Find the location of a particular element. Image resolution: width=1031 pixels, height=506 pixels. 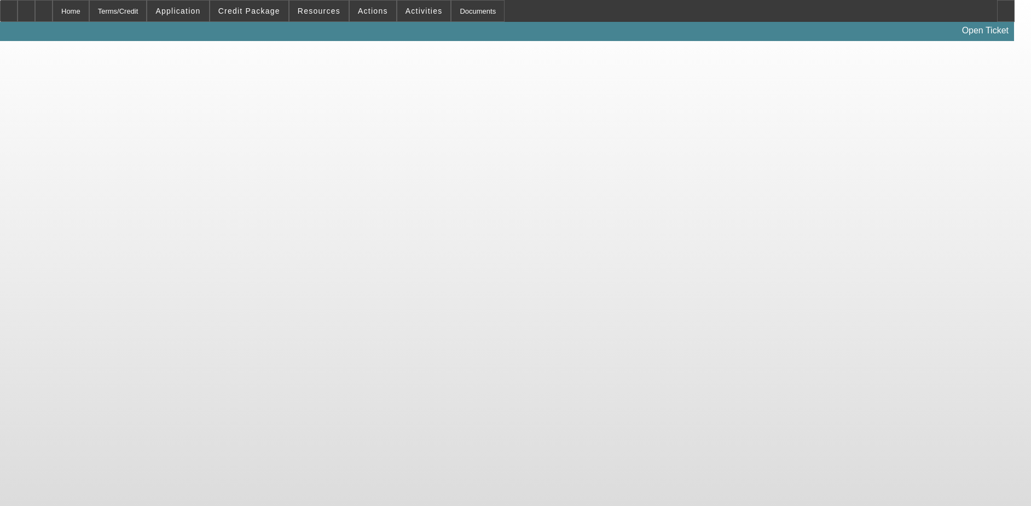

span: Resources is located at coordinates (319, 11).